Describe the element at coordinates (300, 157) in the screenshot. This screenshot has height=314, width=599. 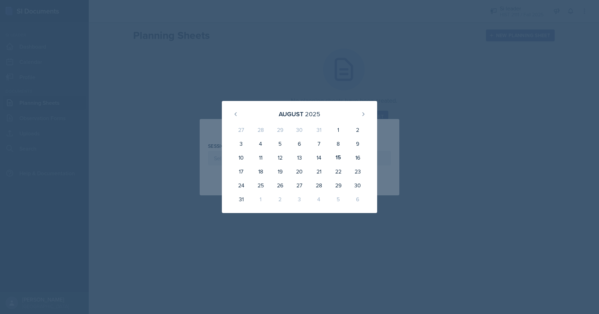
I see `div: 13` at that location.